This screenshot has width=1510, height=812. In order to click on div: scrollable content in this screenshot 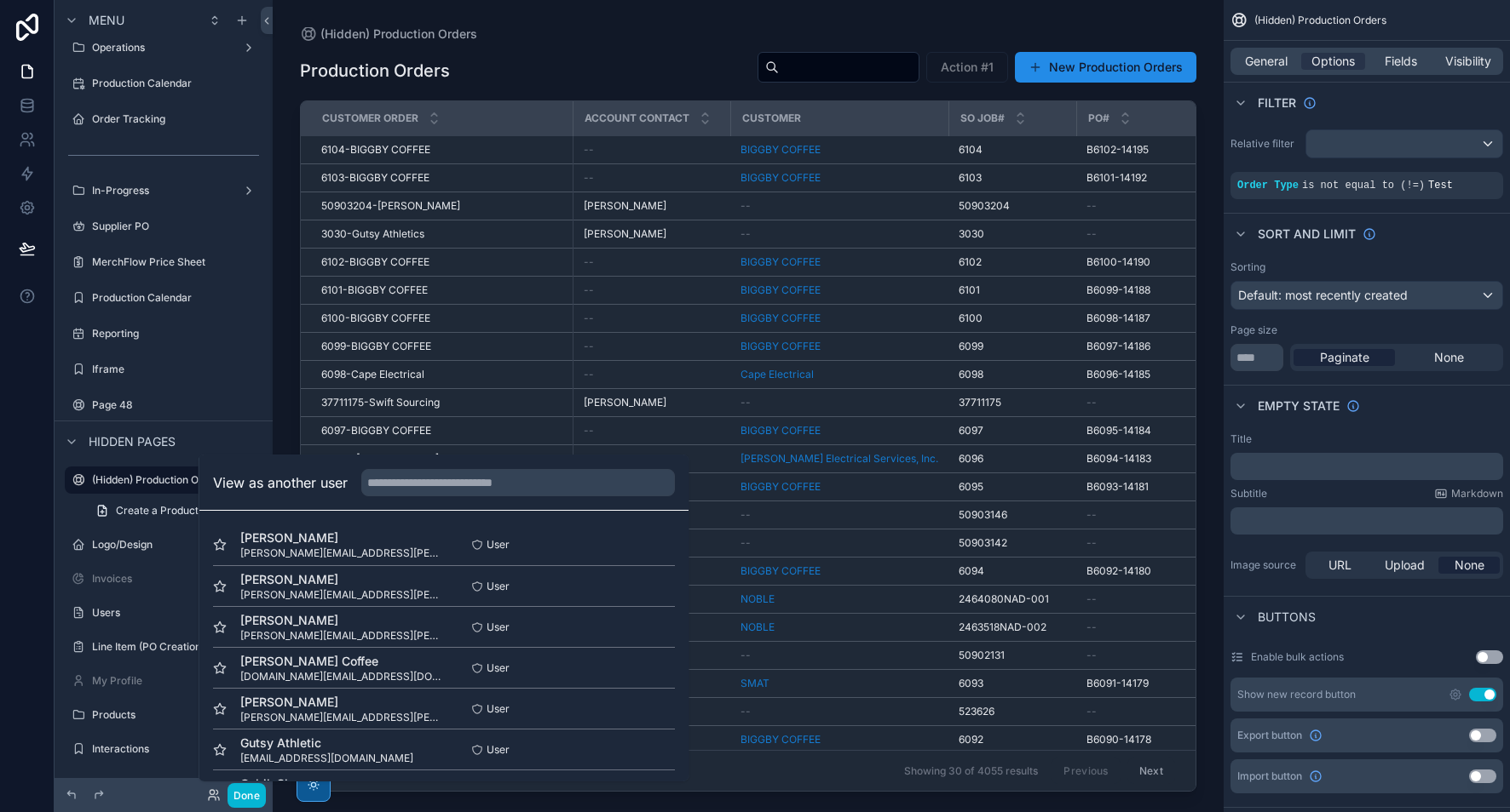, I will do `click(1366, 466)`.